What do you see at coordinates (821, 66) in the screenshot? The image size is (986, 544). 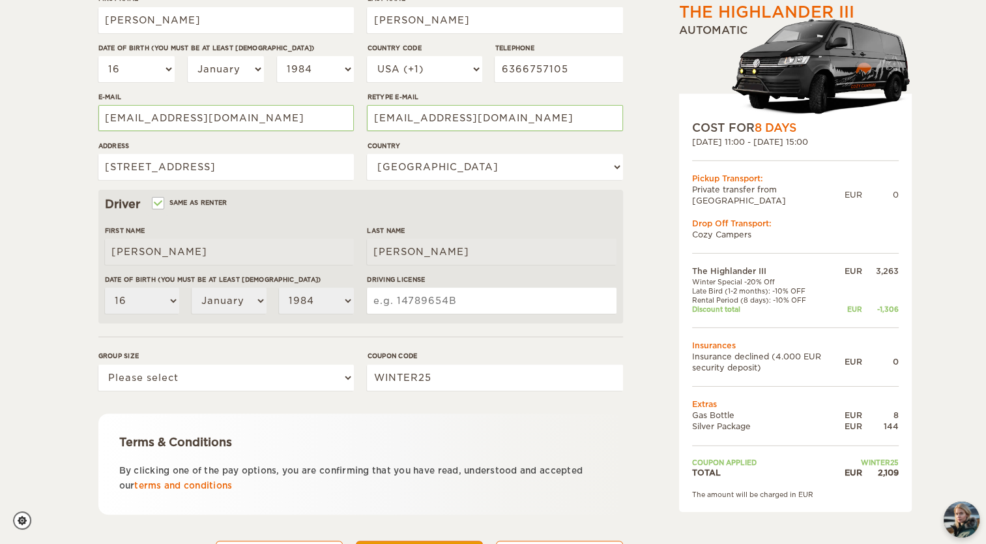 I see `img: stor-langur-4.png` at bounding box center [821, 66].